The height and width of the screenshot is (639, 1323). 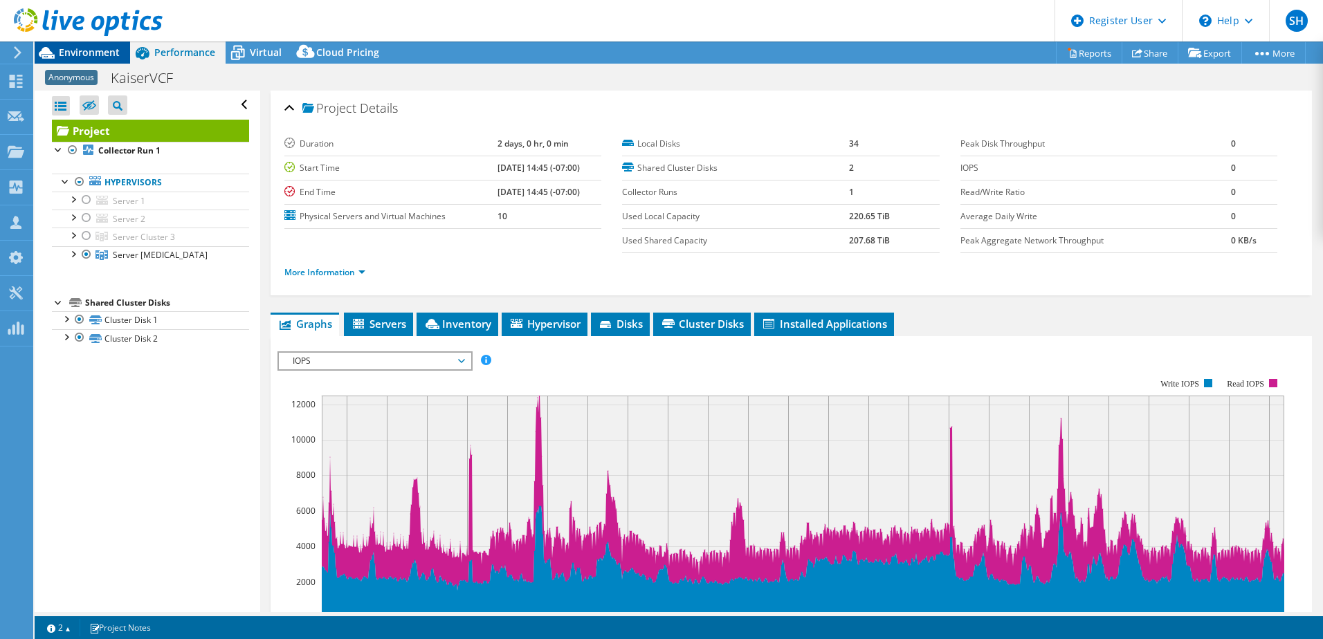 I want to click on span: Server 1, so click(x=129, y=201).